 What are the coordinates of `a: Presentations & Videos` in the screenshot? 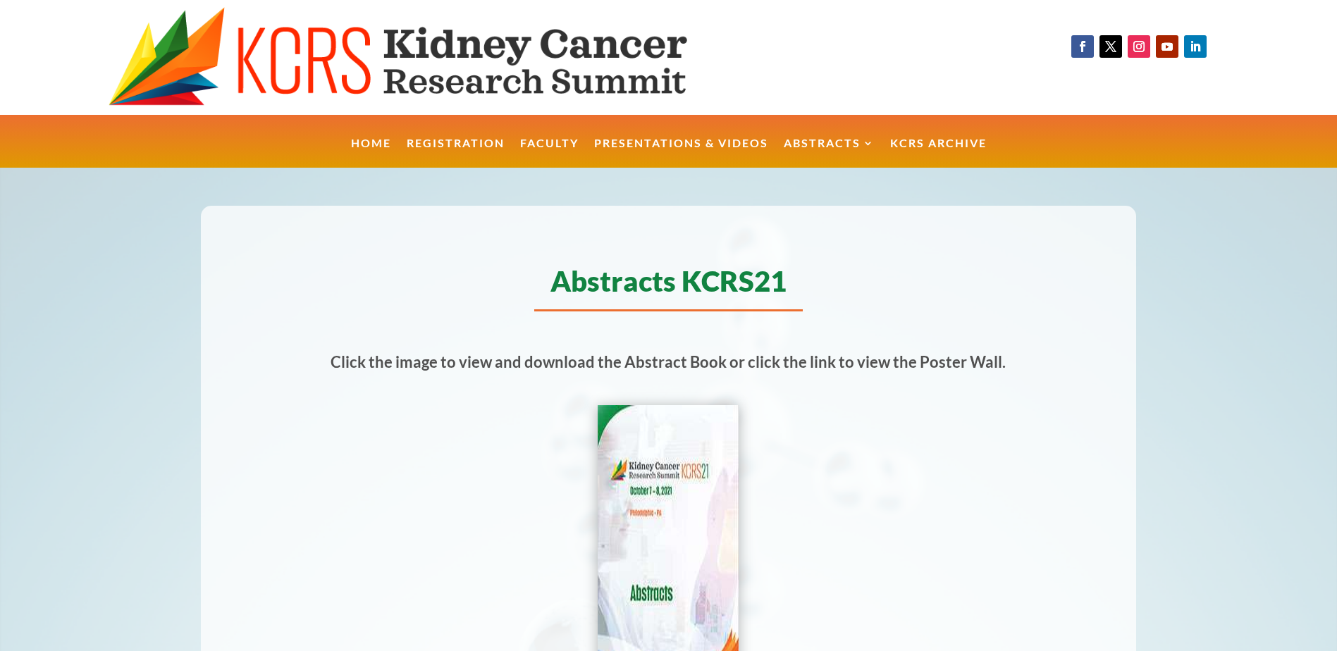 It's located at (681, 153).